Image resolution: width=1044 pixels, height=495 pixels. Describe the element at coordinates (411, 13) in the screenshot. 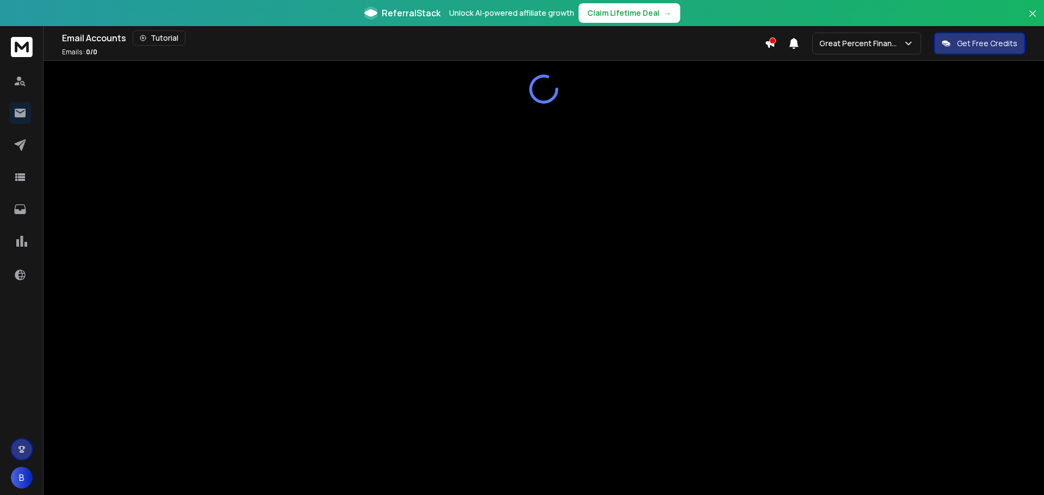

I see `span: ReferralStack` at that location.